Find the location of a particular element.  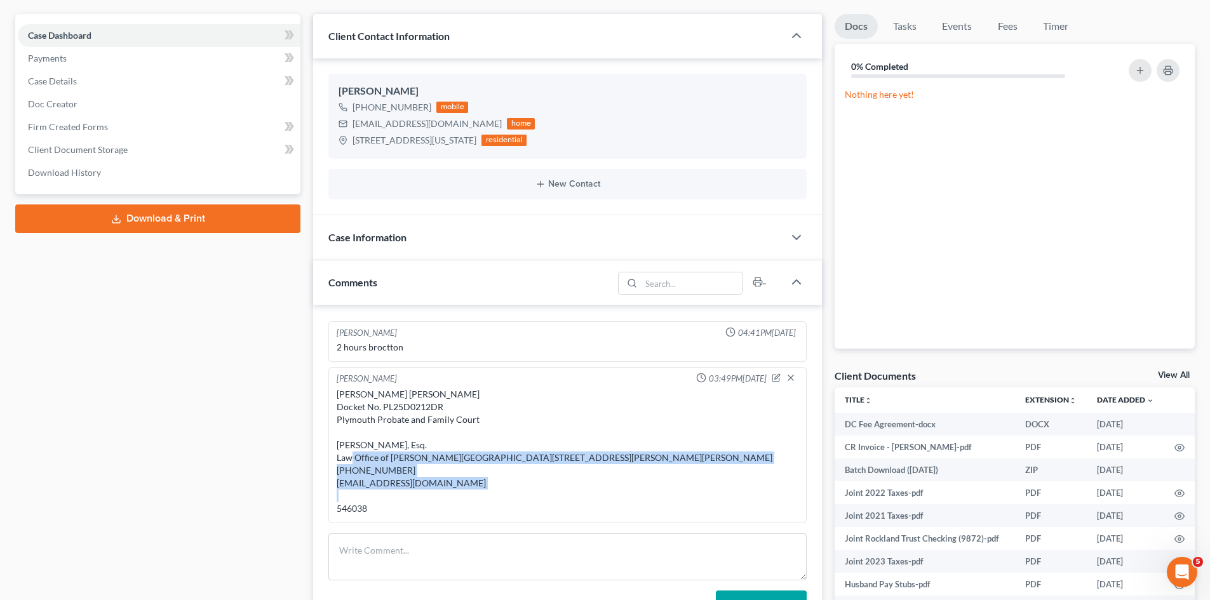

a: Date Added expand_more is located at coordinates (1126, 400).